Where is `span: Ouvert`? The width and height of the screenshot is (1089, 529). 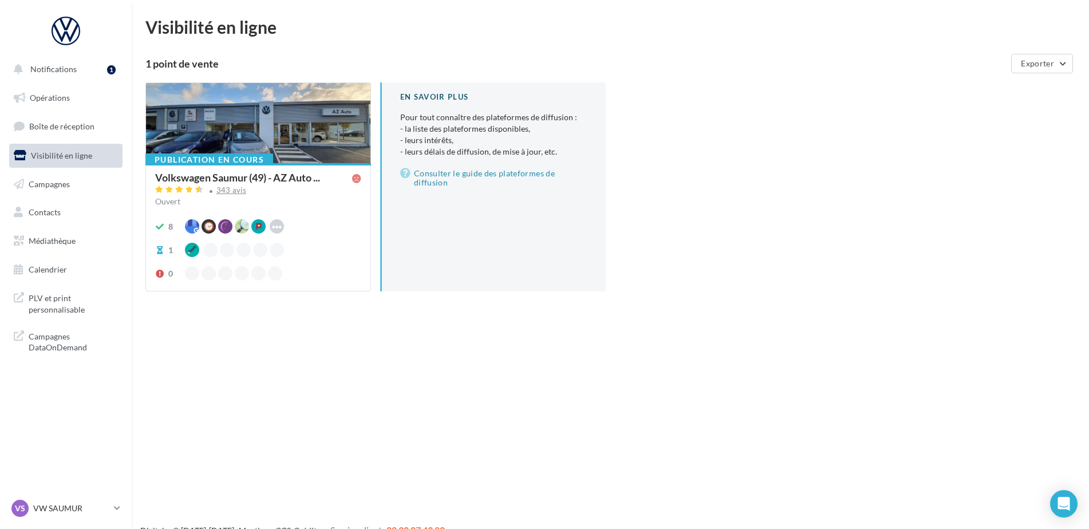 span: Ouvert is located at coordinates (168, 201).